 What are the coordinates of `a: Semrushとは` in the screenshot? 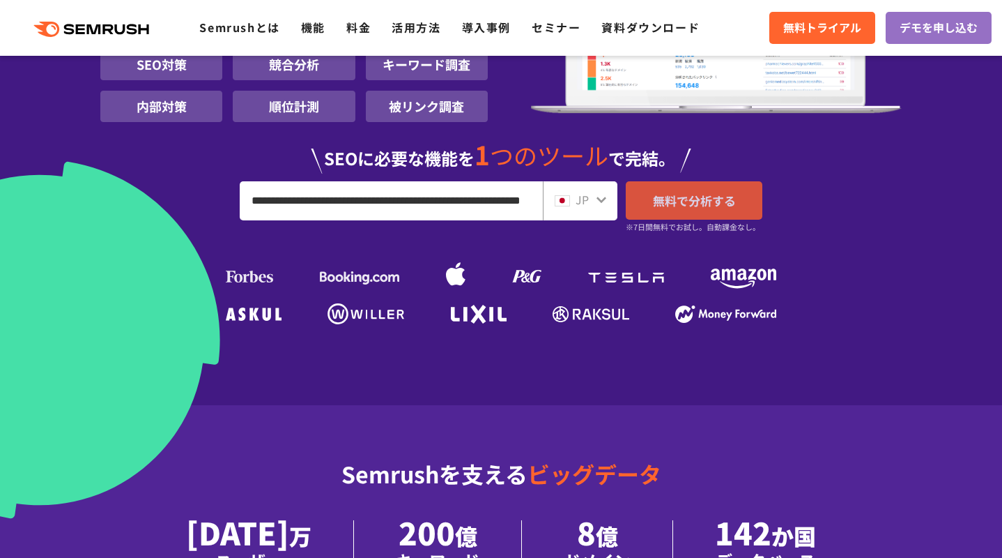 It's located at (239, 27).